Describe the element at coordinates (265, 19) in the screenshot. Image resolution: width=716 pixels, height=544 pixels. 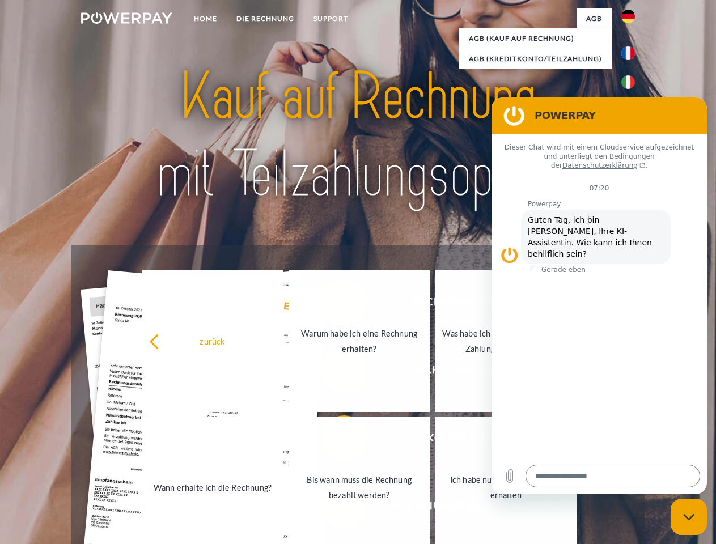
I see `a: DIE RECHNUNG` at that location.